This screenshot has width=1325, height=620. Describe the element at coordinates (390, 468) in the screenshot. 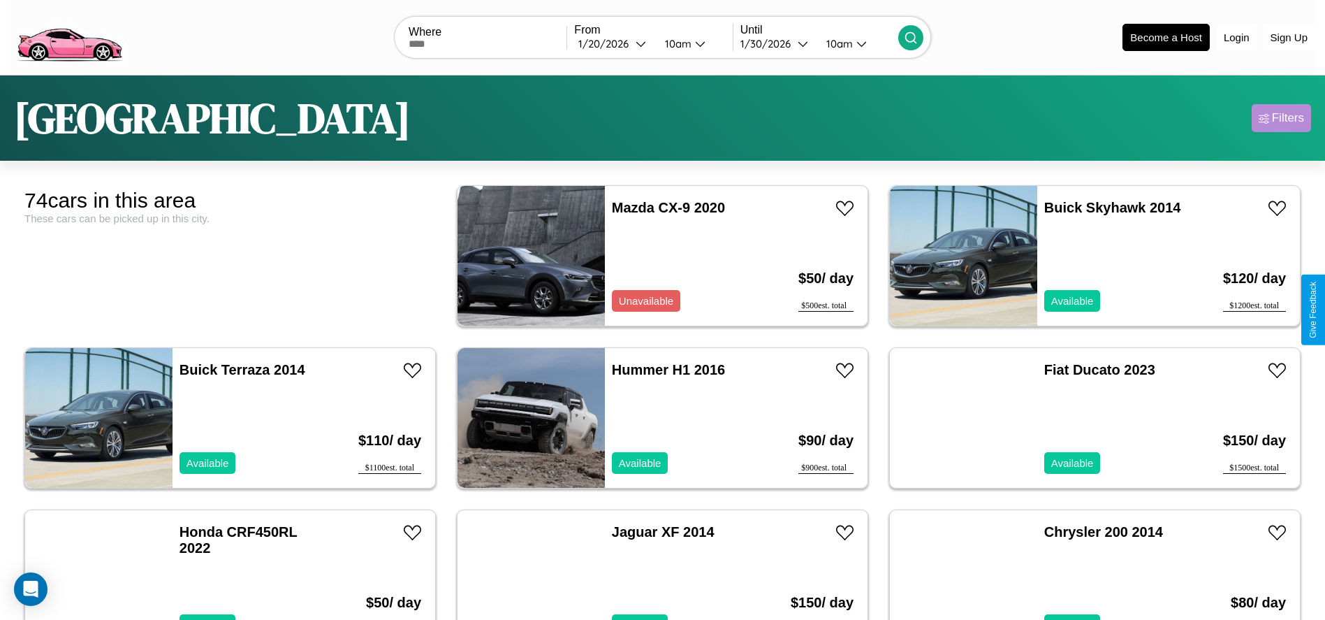

I see `div: $ 1100 est. total` at that location.